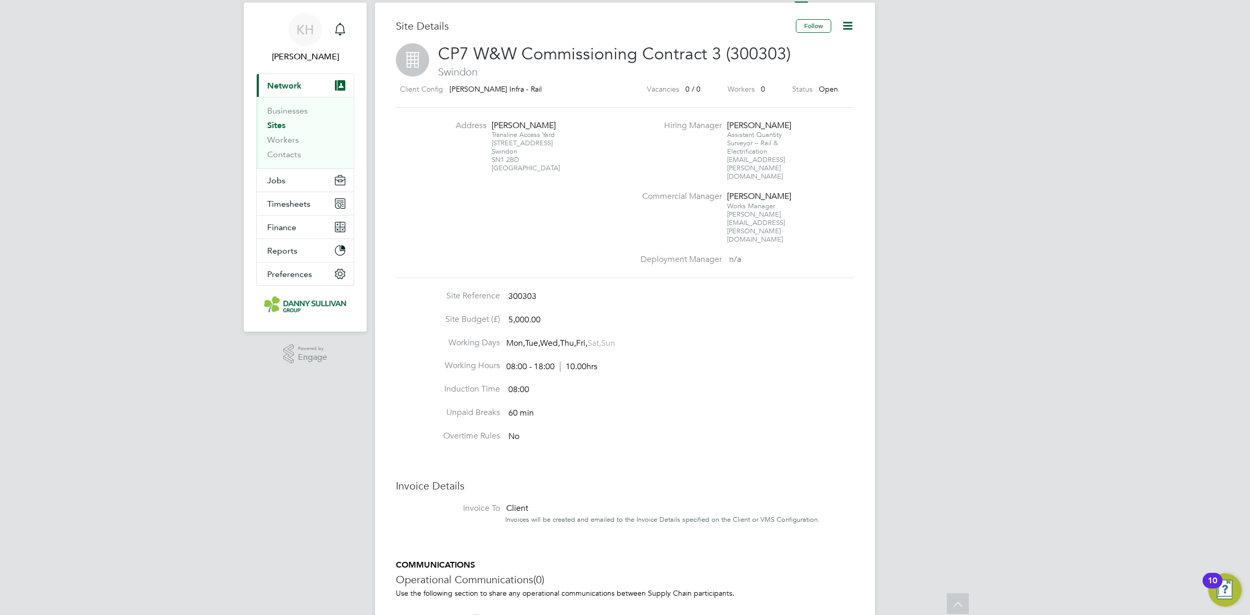 This screenshot has height=615, width=1250. What do you see at coordinates (448, 343) in the screenshot?
I see `label: Working Days` at bounding box center [448, 343].